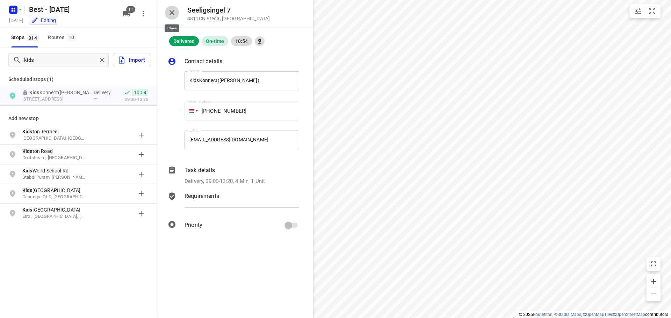 The height and width of the screenshot is (318, 671). I want to click on h5: Project date, so click(16, 20).